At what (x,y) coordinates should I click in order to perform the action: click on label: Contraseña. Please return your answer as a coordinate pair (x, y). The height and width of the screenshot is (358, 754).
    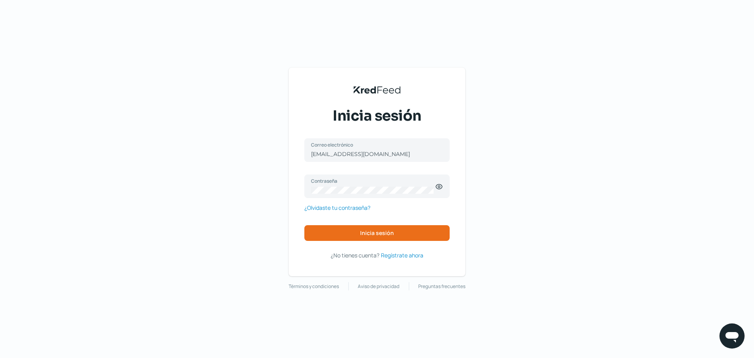
    Looking at the image, I should click on (373, 181).